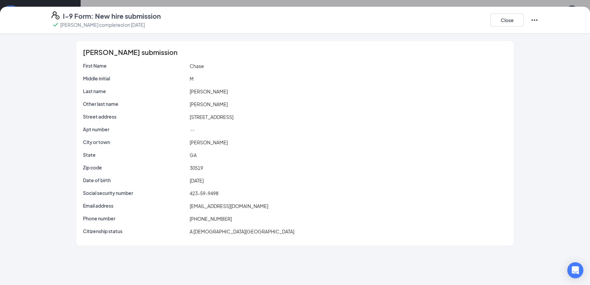 This screenshot has height=285, width=590. Describe the element at coordinates (135, 142) in the screenshot. I see `p: City or town` at that location.